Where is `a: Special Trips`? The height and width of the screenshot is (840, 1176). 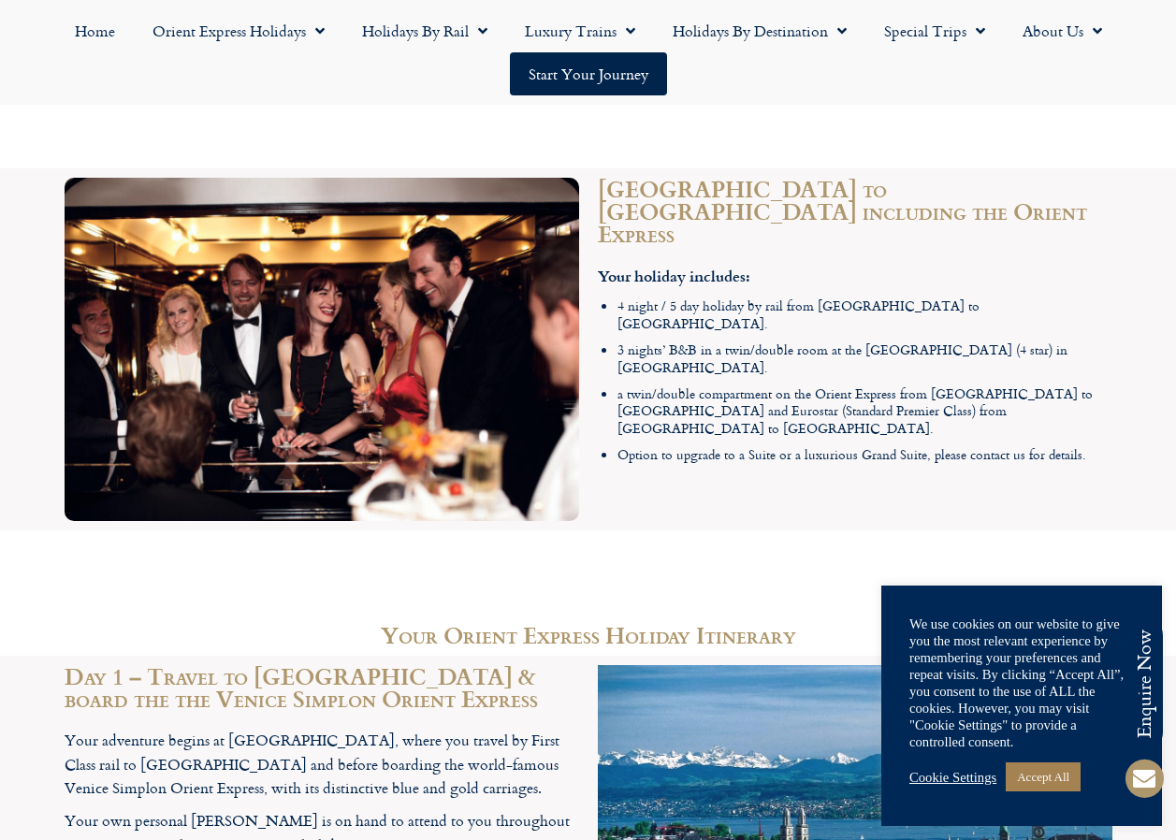 a: Special Trips is located at coordinates (935, 31).